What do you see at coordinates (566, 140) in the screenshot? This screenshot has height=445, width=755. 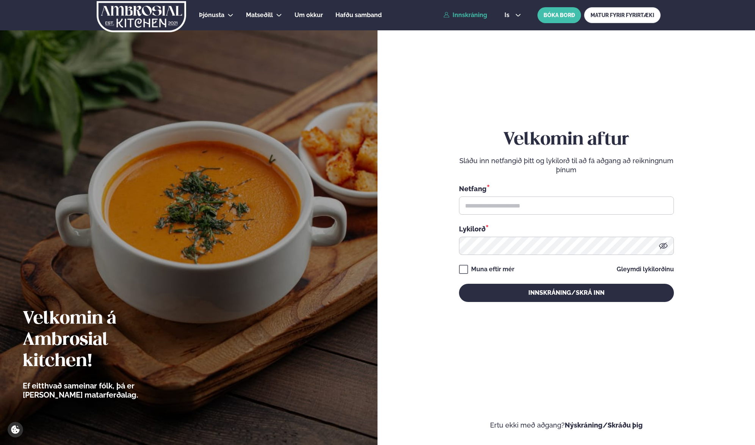 I see `h2: Velkomin aftur` at bounding box center [566, 140].